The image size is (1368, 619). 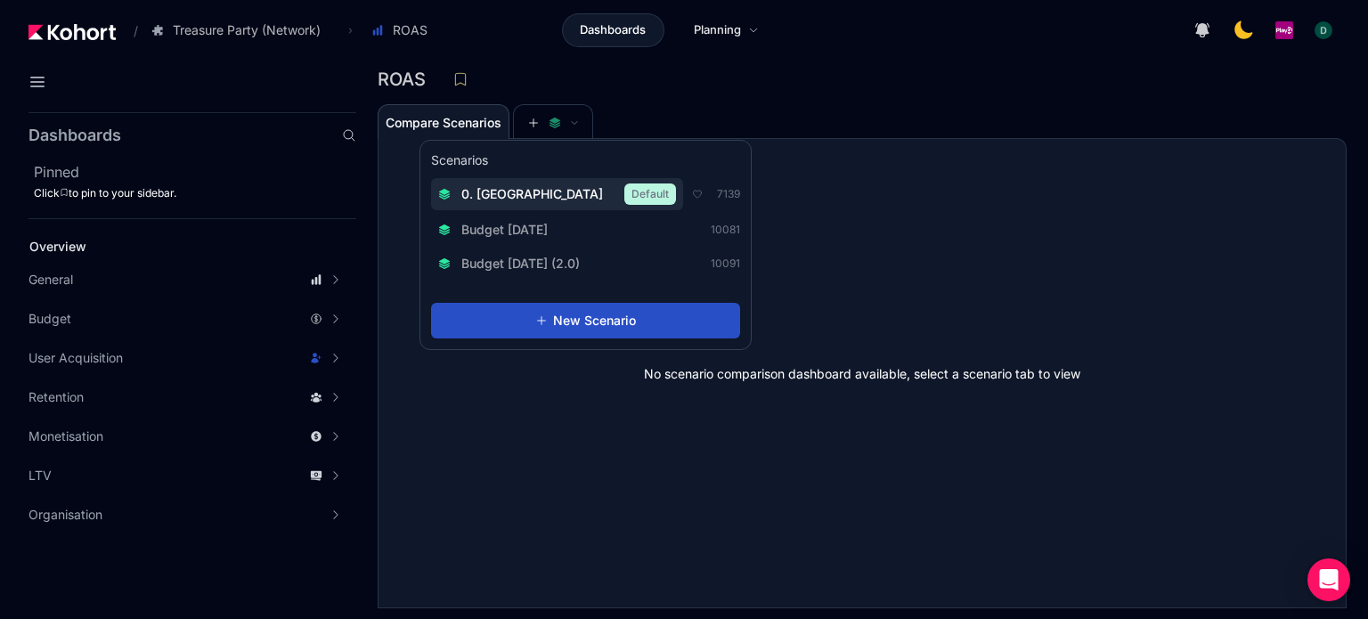 I want to click on button: Treasure Party (Network), so click(x=240, y=30).